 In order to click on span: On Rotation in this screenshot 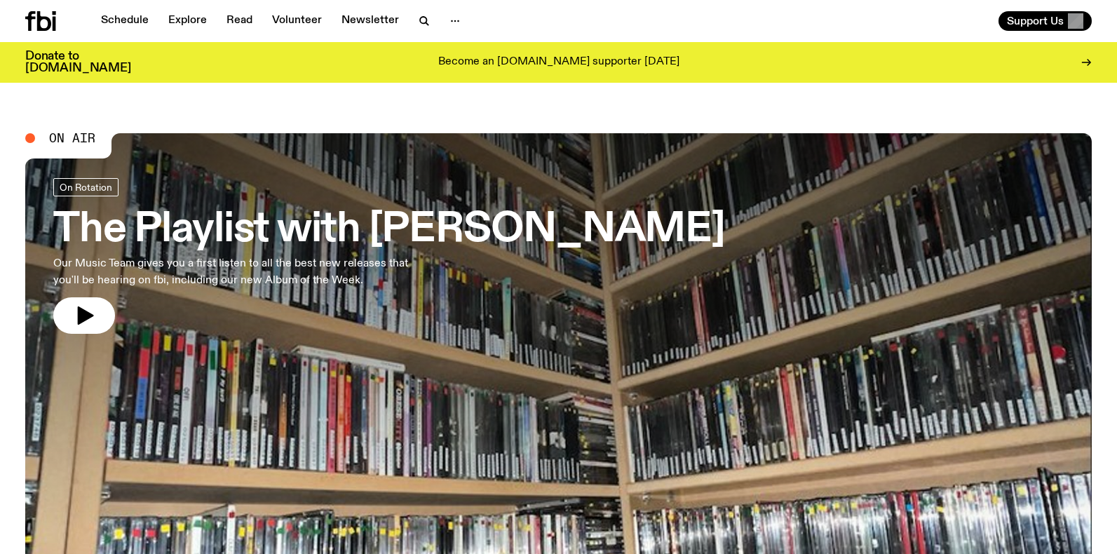, I will do `click(86, 187)`.